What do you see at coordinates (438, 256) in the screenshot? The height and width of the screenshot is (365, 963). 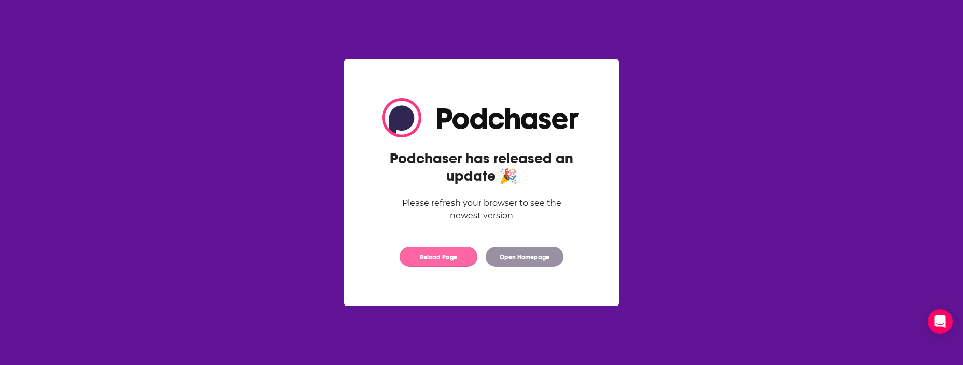 I see `button: Reload Page` at bounding box center [438, 256].